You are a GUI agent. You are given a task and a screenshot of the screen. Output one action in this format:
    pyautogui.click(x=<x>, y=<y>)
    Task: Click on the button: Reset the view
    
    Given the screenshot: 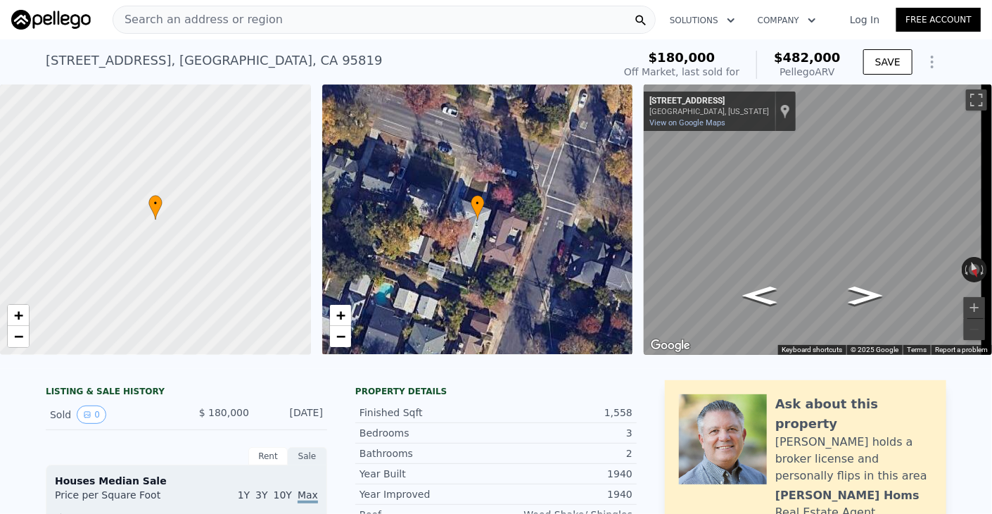 What is the action you would take?
    pyautogui.click(x=975, y=270)
    